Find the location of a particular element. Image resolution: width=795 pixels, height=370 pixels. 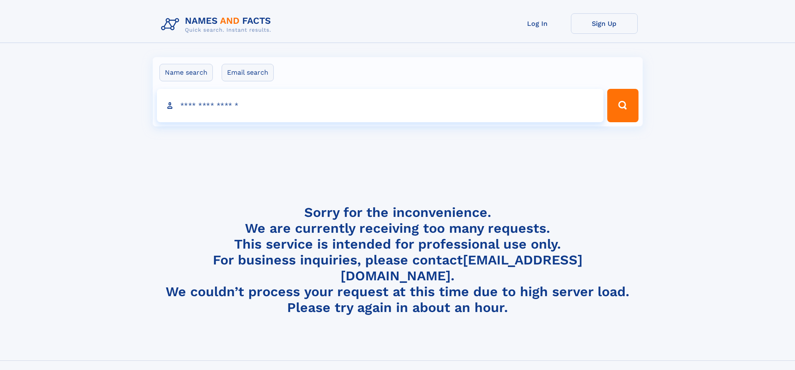

label: Name search is located at coordinates (186, 73).